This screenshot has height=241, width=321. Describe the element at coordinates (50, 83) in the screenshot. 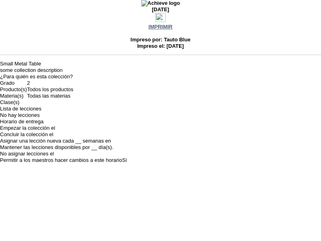

I see `td: 2` at that location.